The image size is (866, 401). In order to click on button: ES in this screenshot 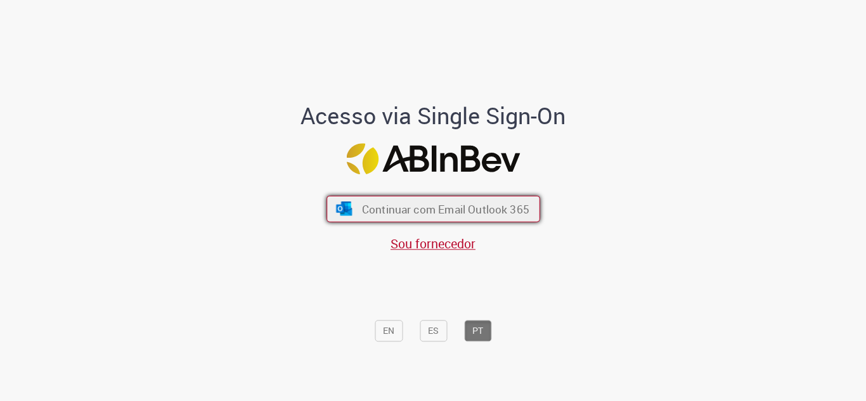, I will do `click(433, 332)`.